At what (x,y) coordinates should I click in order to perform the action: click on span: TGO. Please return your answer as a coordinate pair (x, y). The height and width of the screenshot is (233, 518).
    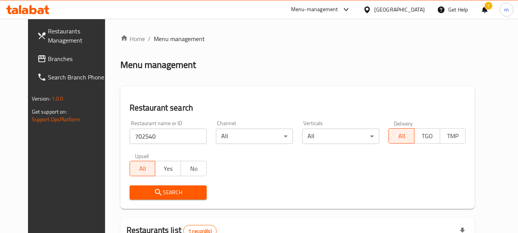
    Looking at the image, I should click on (427, 136).